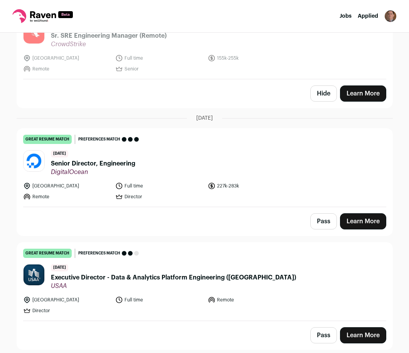  What do you see at coordinates (368, 16) in the screenshot?
I see `a: Applied` at bounding box center [368, 16].